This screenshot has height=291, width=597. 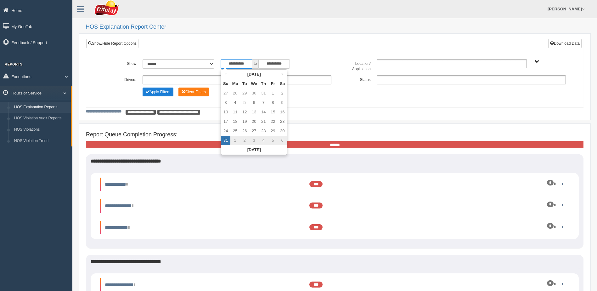 I want to click on label: Location/ Application, so click(x=354, y=65).